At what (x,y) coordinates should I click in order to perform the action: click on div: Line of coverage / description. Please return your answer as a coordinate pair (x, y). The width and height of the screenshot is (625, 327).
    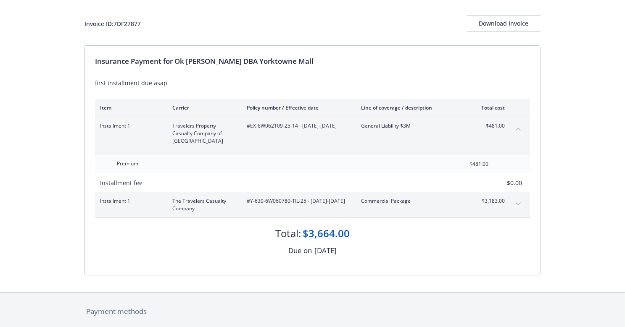
    Looking at the image, I should click on (410, 108).